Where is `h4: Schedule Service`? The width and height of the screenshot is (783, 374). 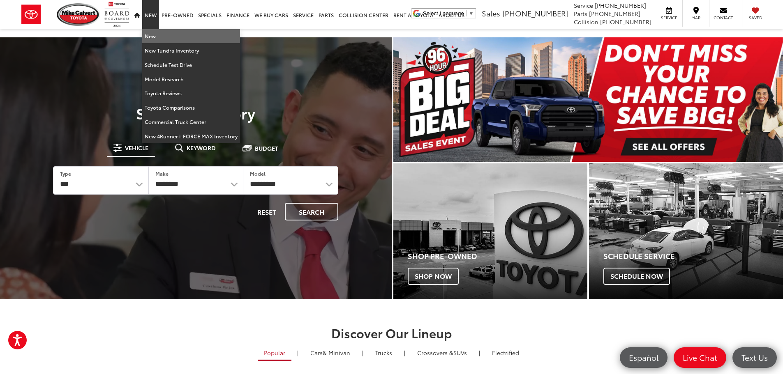
h4: Schedule Service is located at coordinates (693, 256).